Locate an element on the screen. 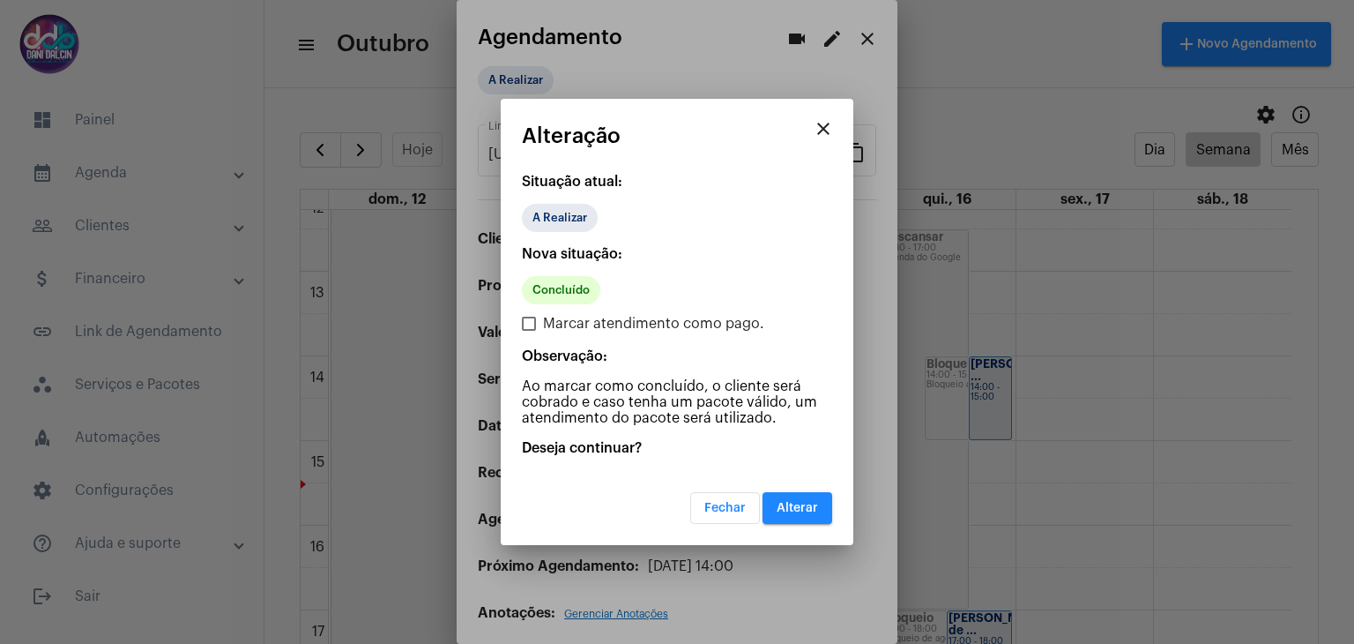  button: Fechar is located at coordinates (725, 508).